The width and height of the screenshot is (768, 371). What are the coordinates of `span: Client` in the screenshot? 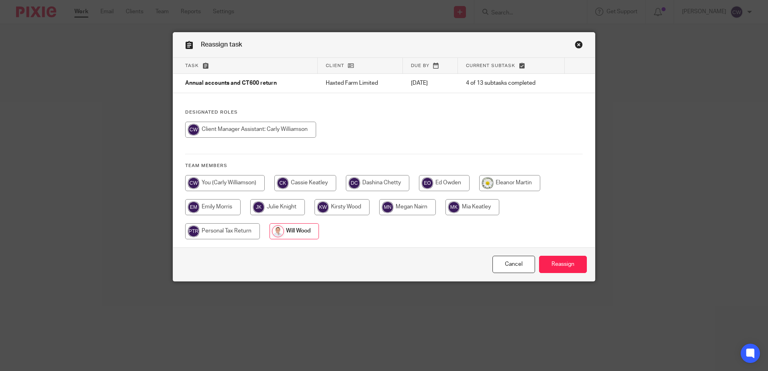 It's located at (335, 66).